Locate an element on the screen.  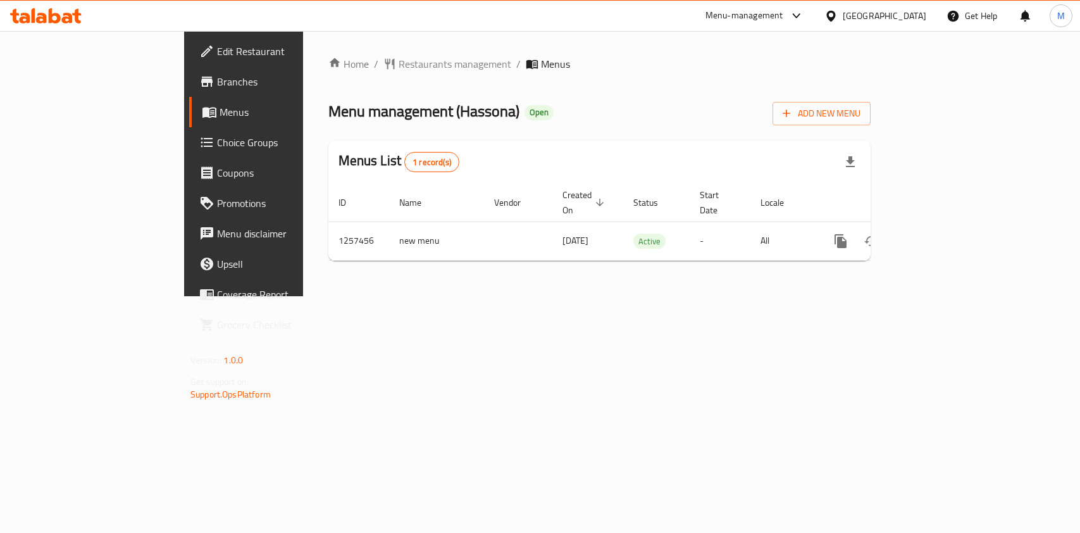
span: Vendor is located at coordinates (516, 202).